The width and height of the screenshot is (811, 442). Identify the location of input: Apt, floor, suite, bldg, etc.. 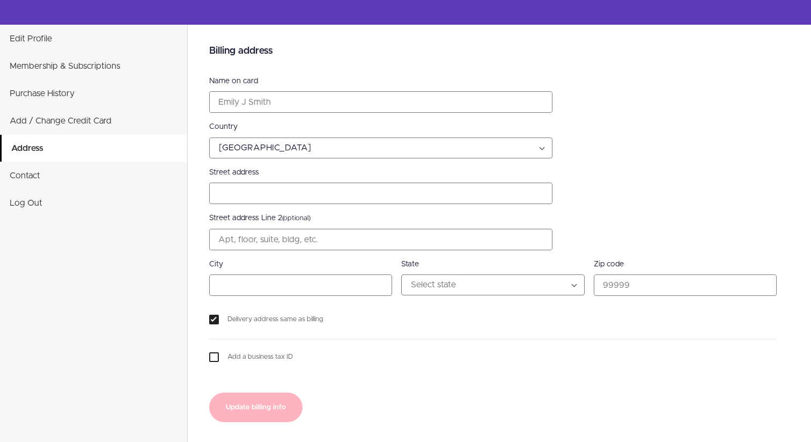
(381, 239).